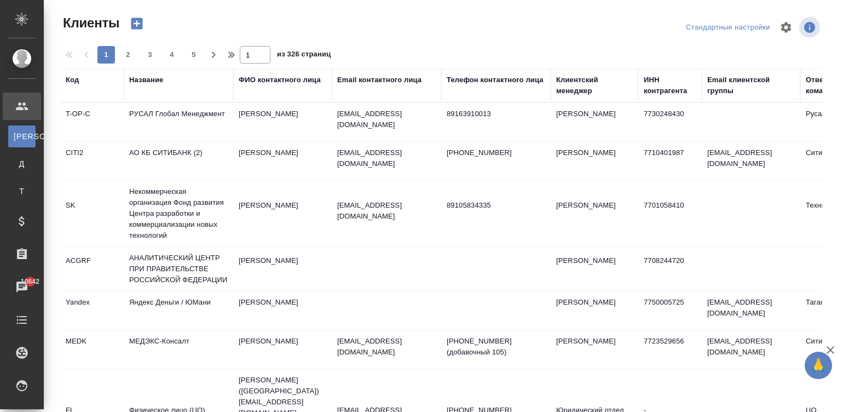 The width and height of the screenshot is (843, 412). I want to click on span: 5, so click(194, 55).